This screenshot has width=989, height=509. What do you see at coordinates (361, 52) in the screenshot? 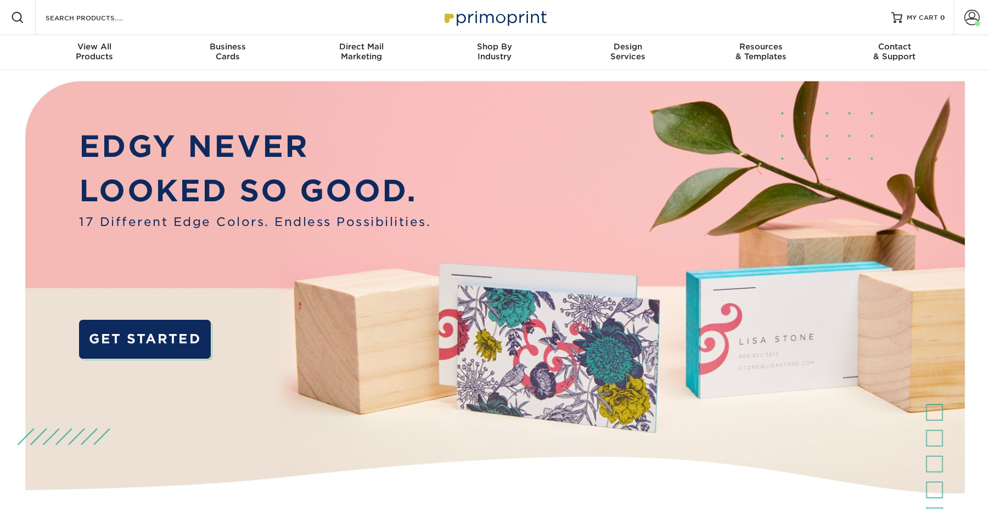
I see `div: Marketing` at bounding box center [361, 52].